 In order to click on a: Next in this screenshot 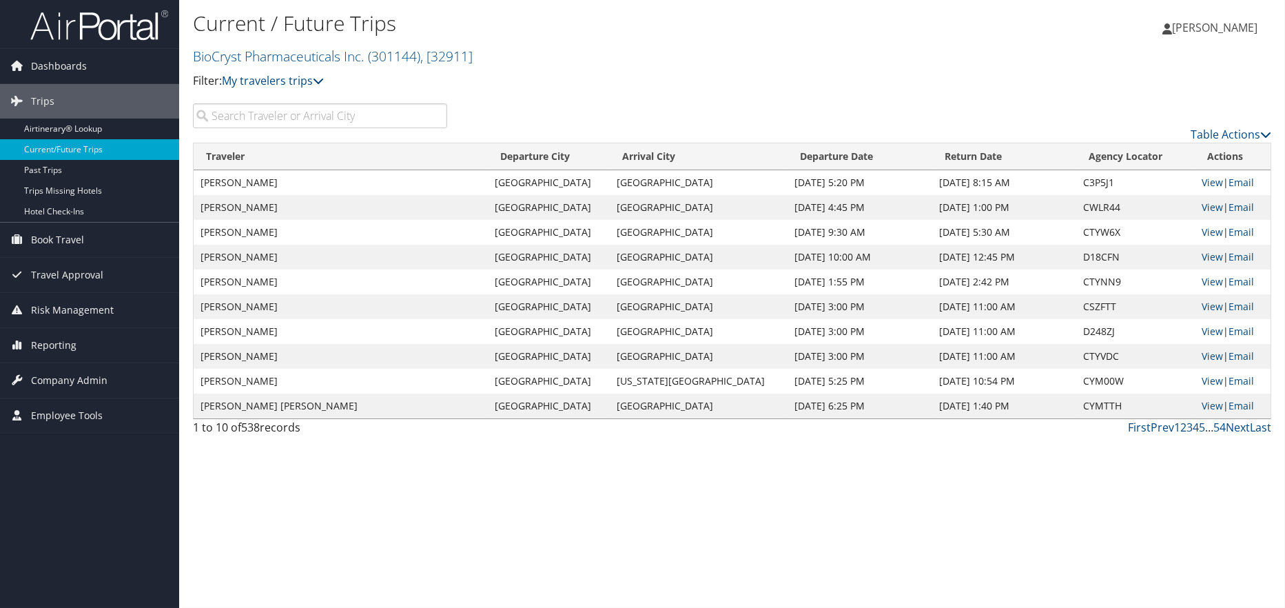, I will do `click(1237, 427)`.